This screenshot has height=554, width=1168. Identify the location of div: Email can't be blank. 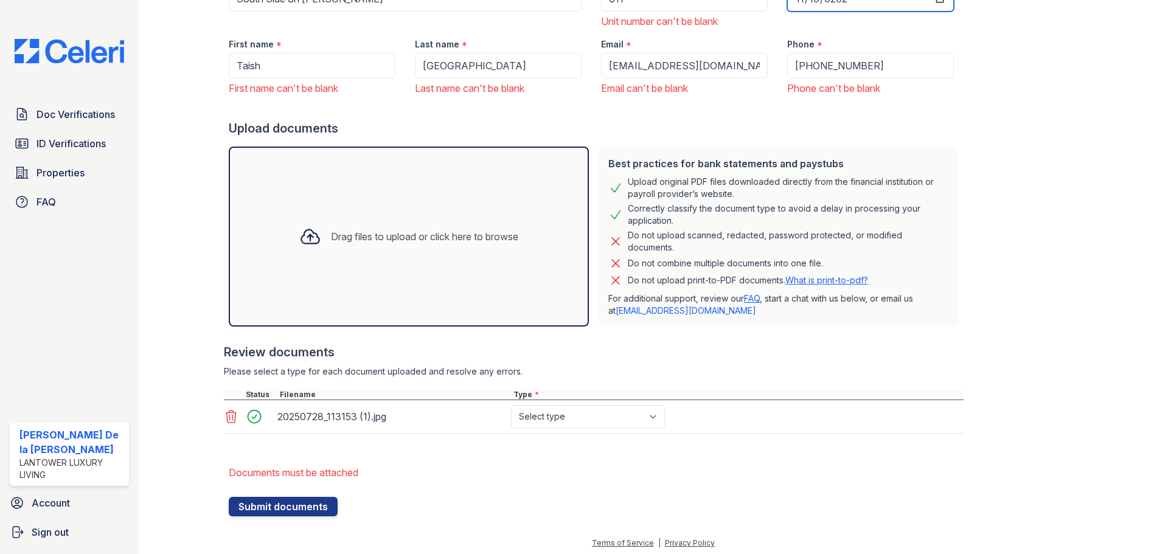
(684, 88).